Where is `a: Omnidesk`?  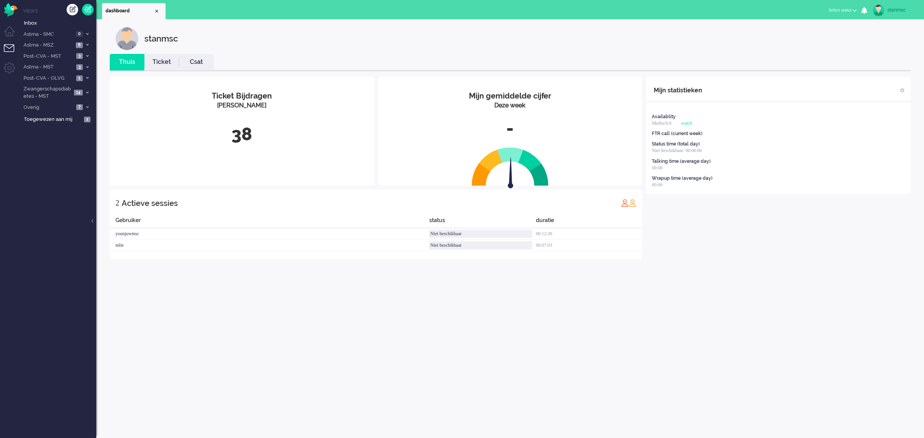 a: Omnidesk is located at coordinates (10, 8).